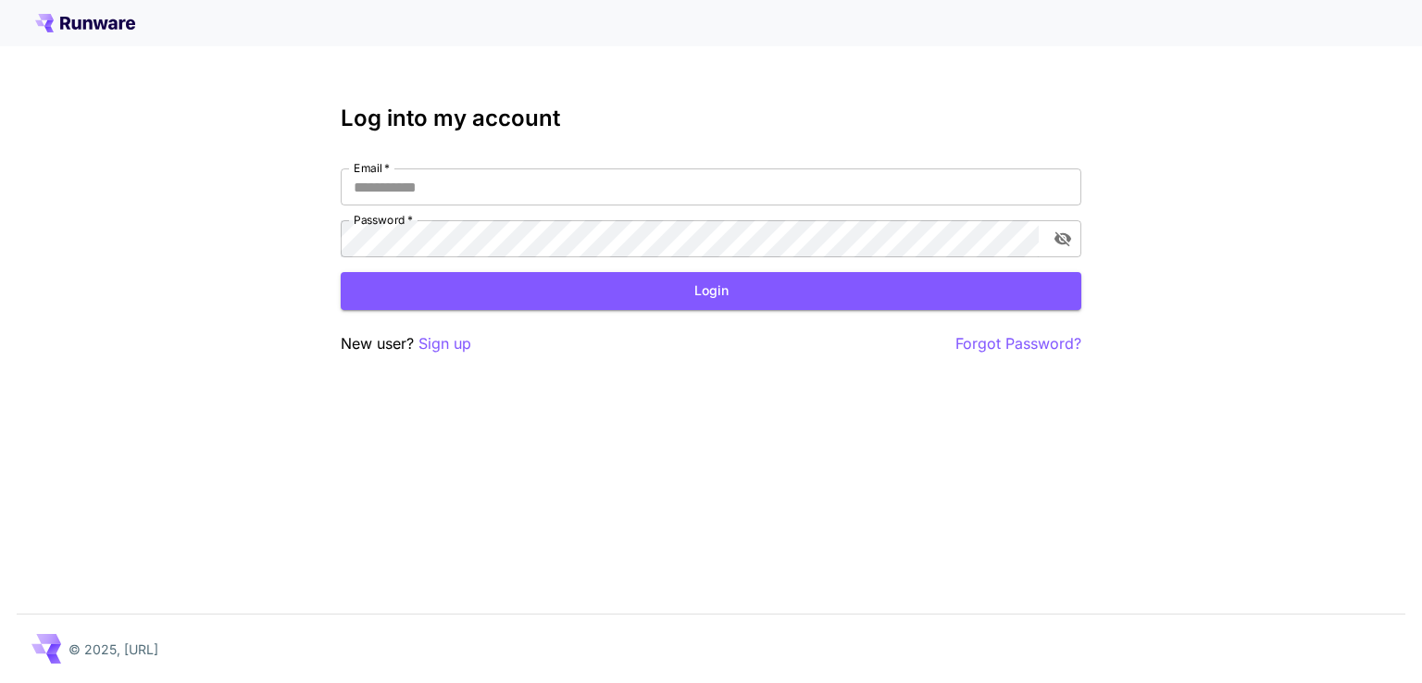  What do you see at coordinates (383, 219) in the screenshot?
I see `label: Password` at bounding box center [383, 219].